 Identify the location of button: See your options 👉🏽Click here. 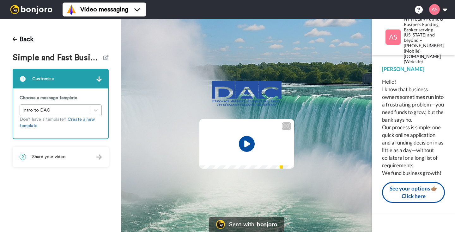
(414, 192).